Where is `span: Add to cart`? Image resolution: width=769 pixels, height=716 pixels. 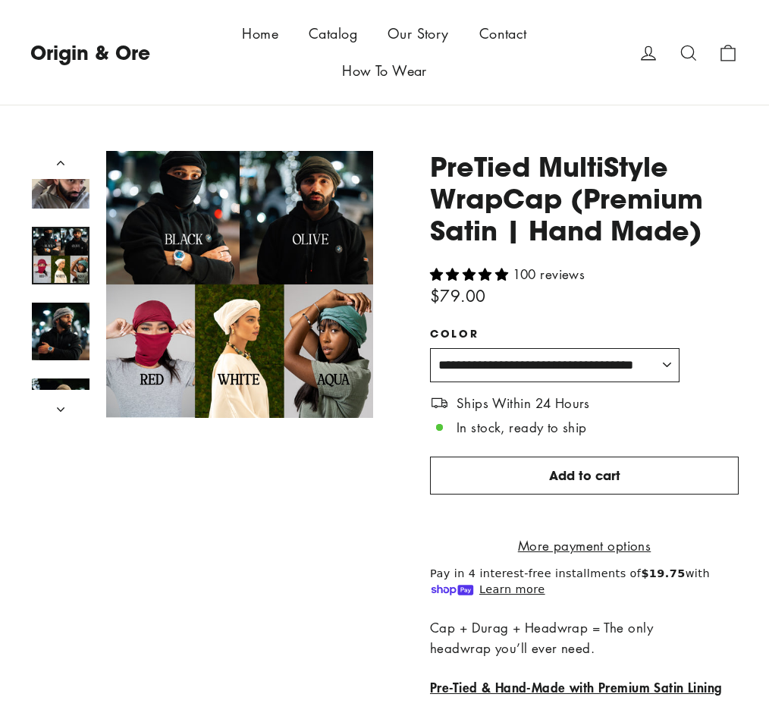 span: Add to cart is located at coordinates (585, 475).